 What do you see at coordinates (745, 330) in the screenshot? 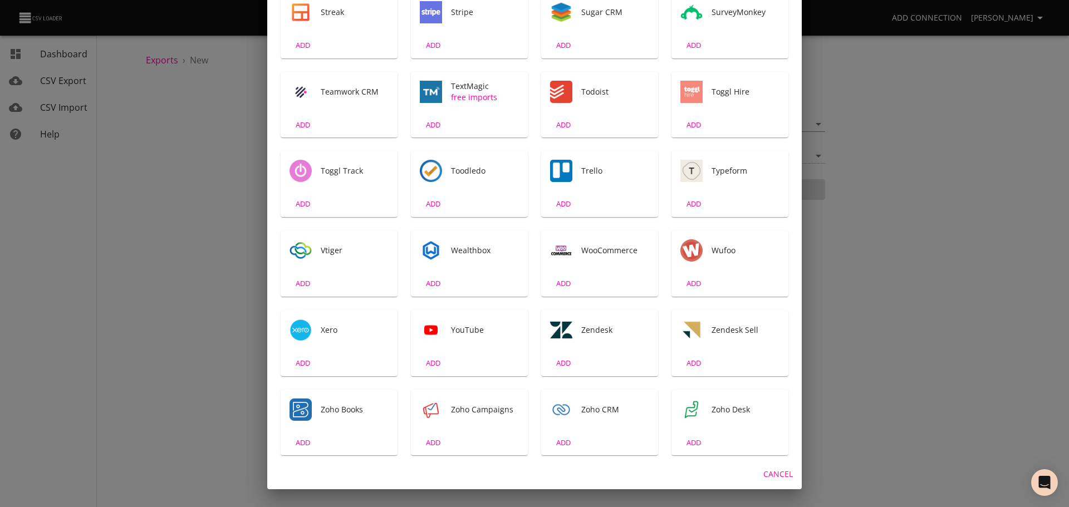
I see `span: Zendesk Sell` at bounding box center [745, 330].